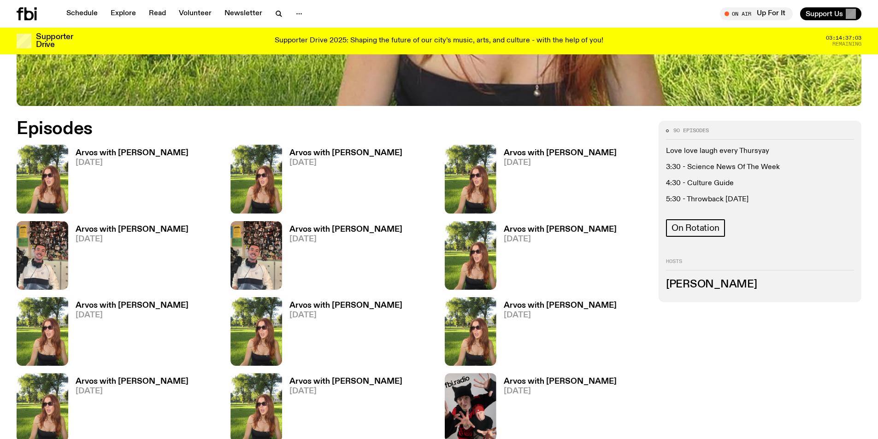 This screenshot has height=439, width=878. What do you see at coordinates (243, 14) in the screenshot?
I see `a: Newsletter` at bounding box center [243, 14].